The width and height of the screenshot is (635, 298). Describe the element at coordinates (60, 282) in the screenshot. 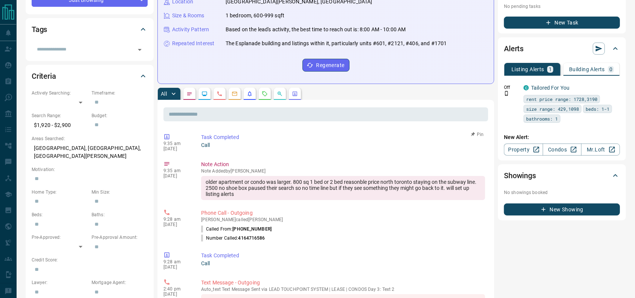

I see `p: Lawyer:` at that location.